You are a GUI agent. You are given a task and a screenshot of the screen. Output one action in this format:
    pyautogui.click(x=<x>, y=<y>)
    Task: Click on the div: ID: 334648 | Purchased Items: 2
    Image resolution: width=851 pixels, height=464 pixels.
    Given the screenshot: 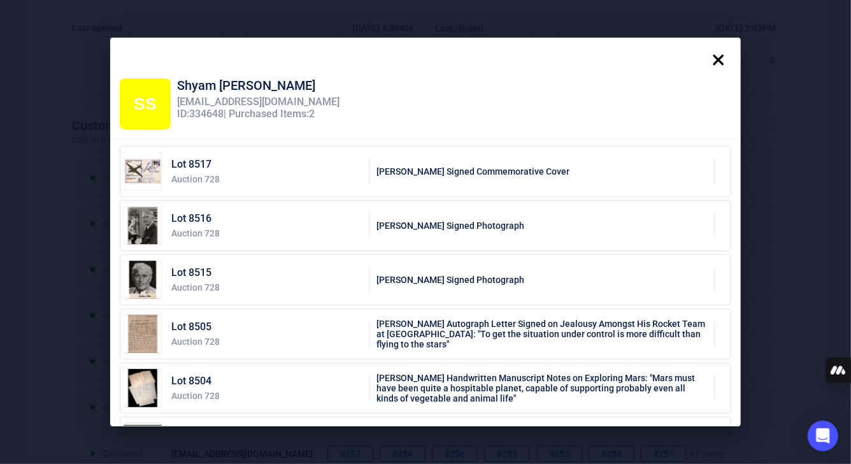 What is the action you would take?
    pyautogui.click(x=258, y=114)
    